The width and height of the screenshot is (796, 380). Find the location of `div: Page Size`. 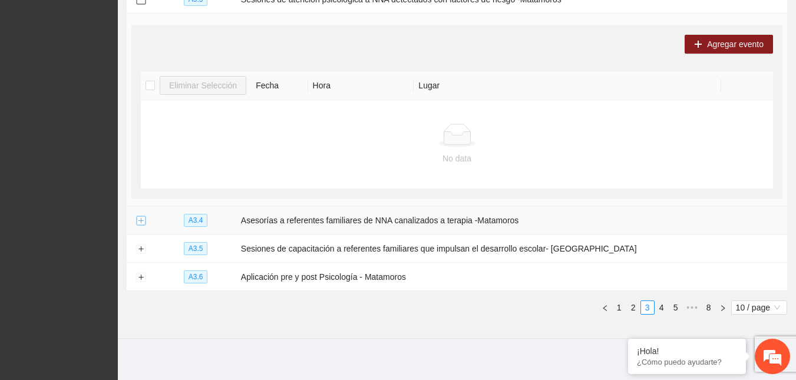

div: Page Size is located at coordinates (759, 308).